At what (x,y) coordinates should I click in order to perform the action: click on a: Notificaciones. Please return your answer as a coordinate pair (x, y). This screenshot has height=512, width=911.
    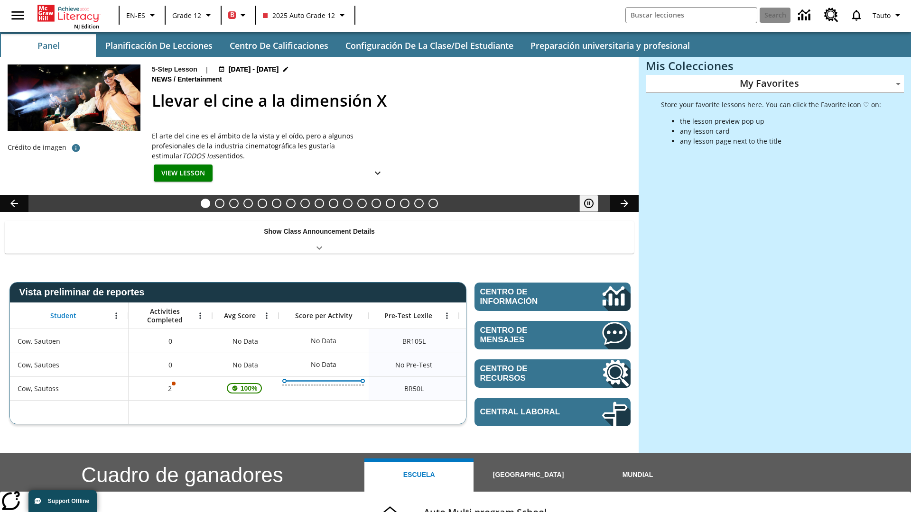
    Looking at the image, I should click on (856, 15).